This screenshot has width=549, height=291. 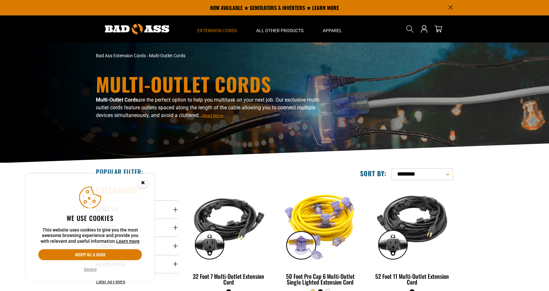 I want to click on div: 32 Foot 7 Multi-Outlet Extension Cord, so click(x=229, y=280).